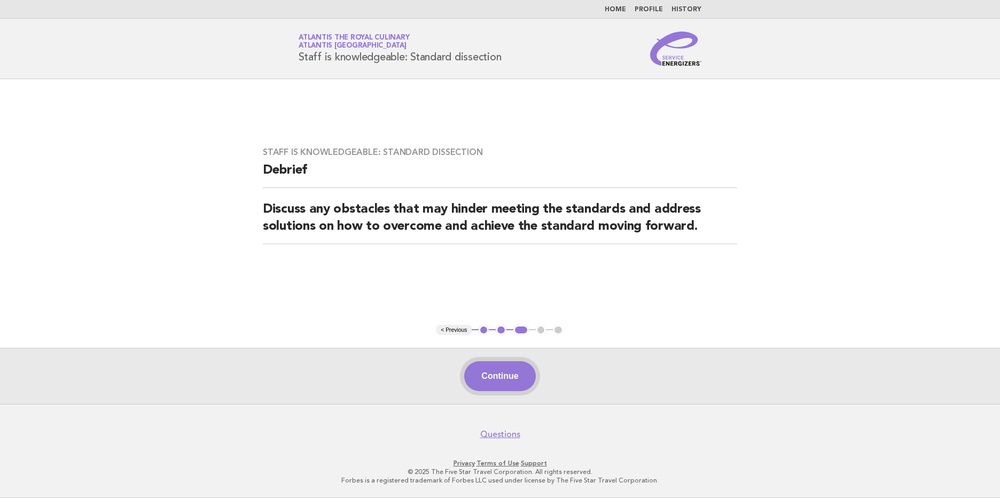 This screenshot has width=1000, height=498. What do you see at coordinates (500, 175) in the screenshot?
I see `h2: Debrief` at bounding box center [500, 175].